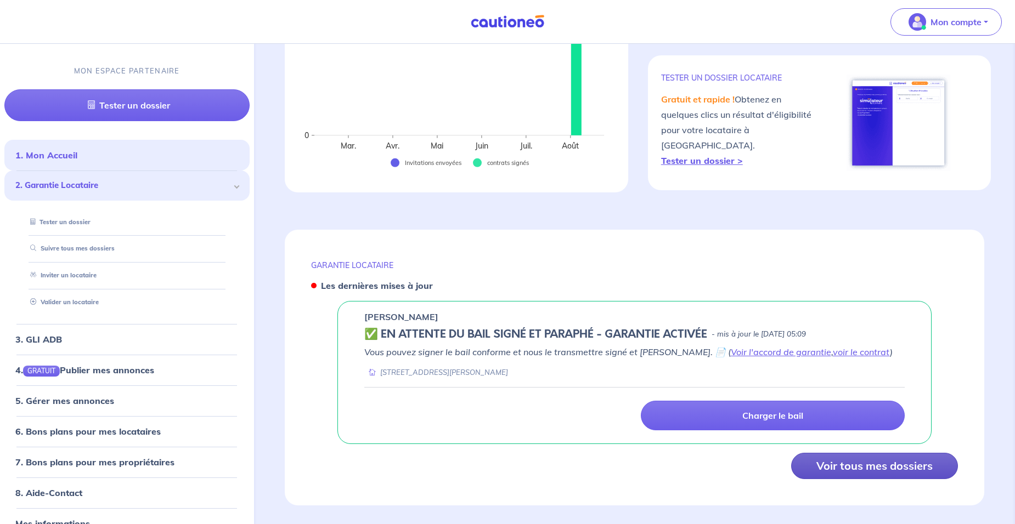 Image resolution: width=1015 pixels, height=524 pixels. What do you see at coordinates (874, 466) in the screenshot?
I see `button: Voir tous mes dossiers` at bounding box center [874, 466].